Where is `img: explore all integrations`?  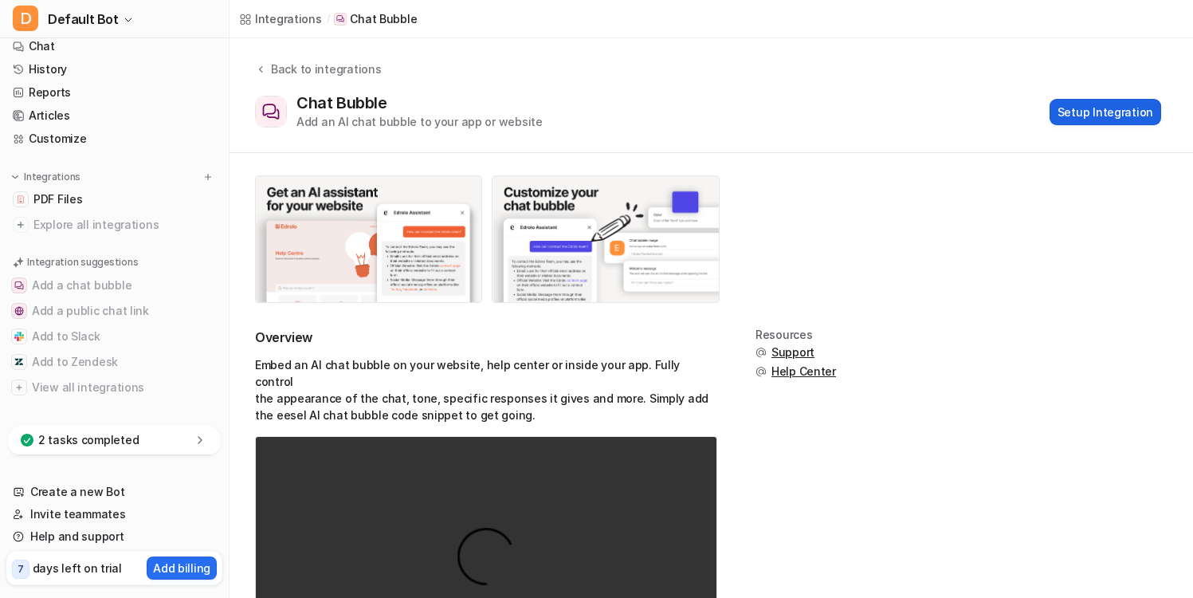 img: explore all integrations is located at coordinates (21, 225).